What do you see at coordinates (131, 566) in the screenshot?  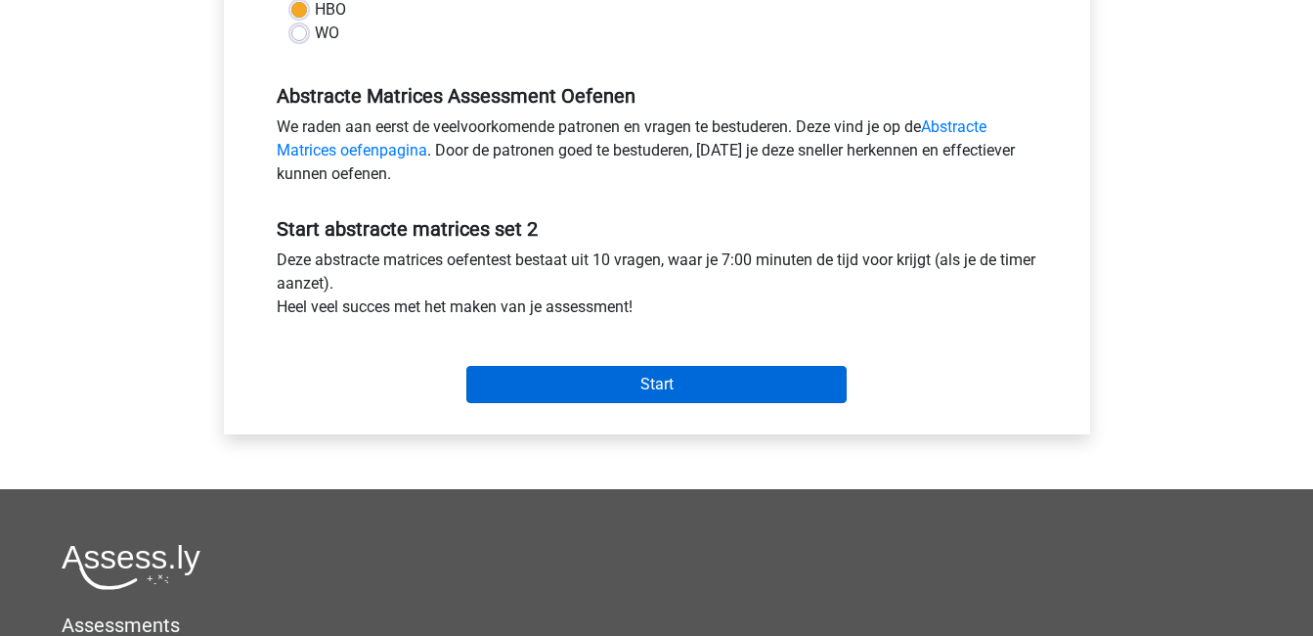 I see `img: Assessly logo` at bounding box center [131, 566].